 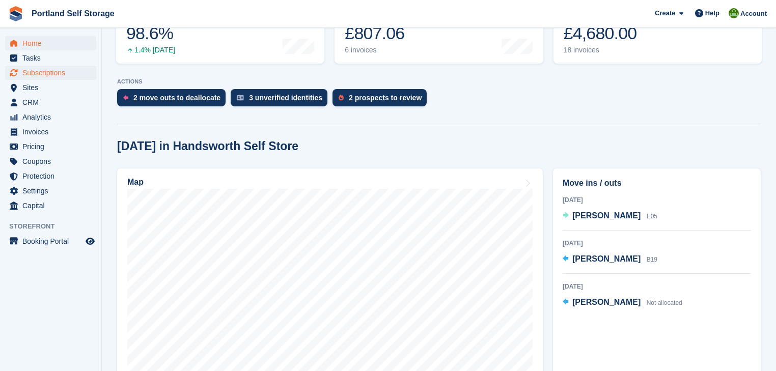 I want to click on img: Sue Wolfendale, so click(x=734, y=13).